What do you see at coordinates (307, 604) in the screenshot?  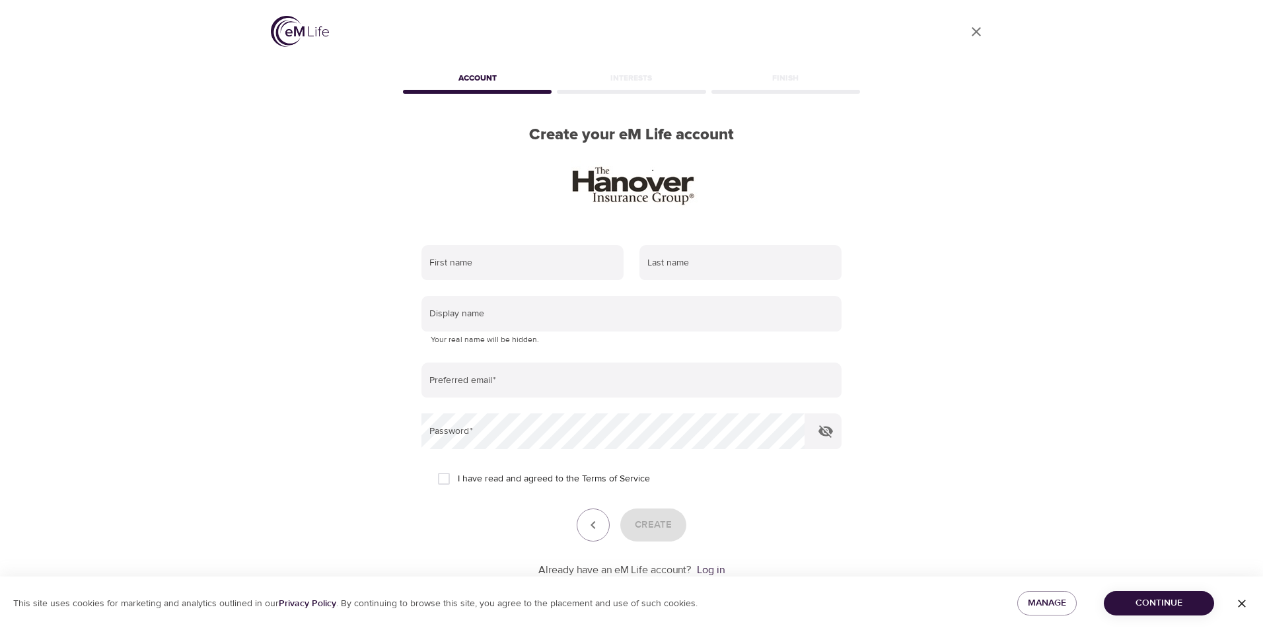 I see `b: Privacy Policy` at bounding box center [307, 604].